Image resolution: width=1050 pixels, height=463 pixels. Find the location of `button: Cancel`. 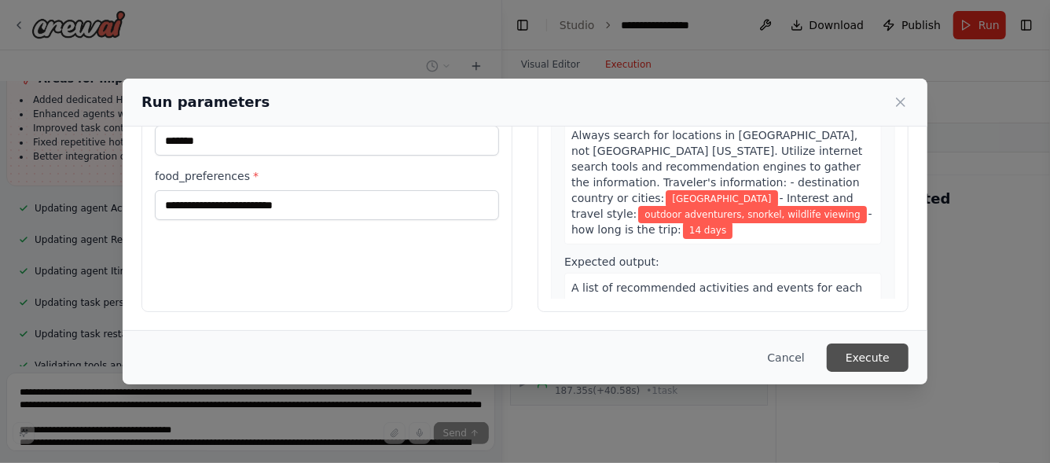

button: Cancel is located at coordinates (786, 358).